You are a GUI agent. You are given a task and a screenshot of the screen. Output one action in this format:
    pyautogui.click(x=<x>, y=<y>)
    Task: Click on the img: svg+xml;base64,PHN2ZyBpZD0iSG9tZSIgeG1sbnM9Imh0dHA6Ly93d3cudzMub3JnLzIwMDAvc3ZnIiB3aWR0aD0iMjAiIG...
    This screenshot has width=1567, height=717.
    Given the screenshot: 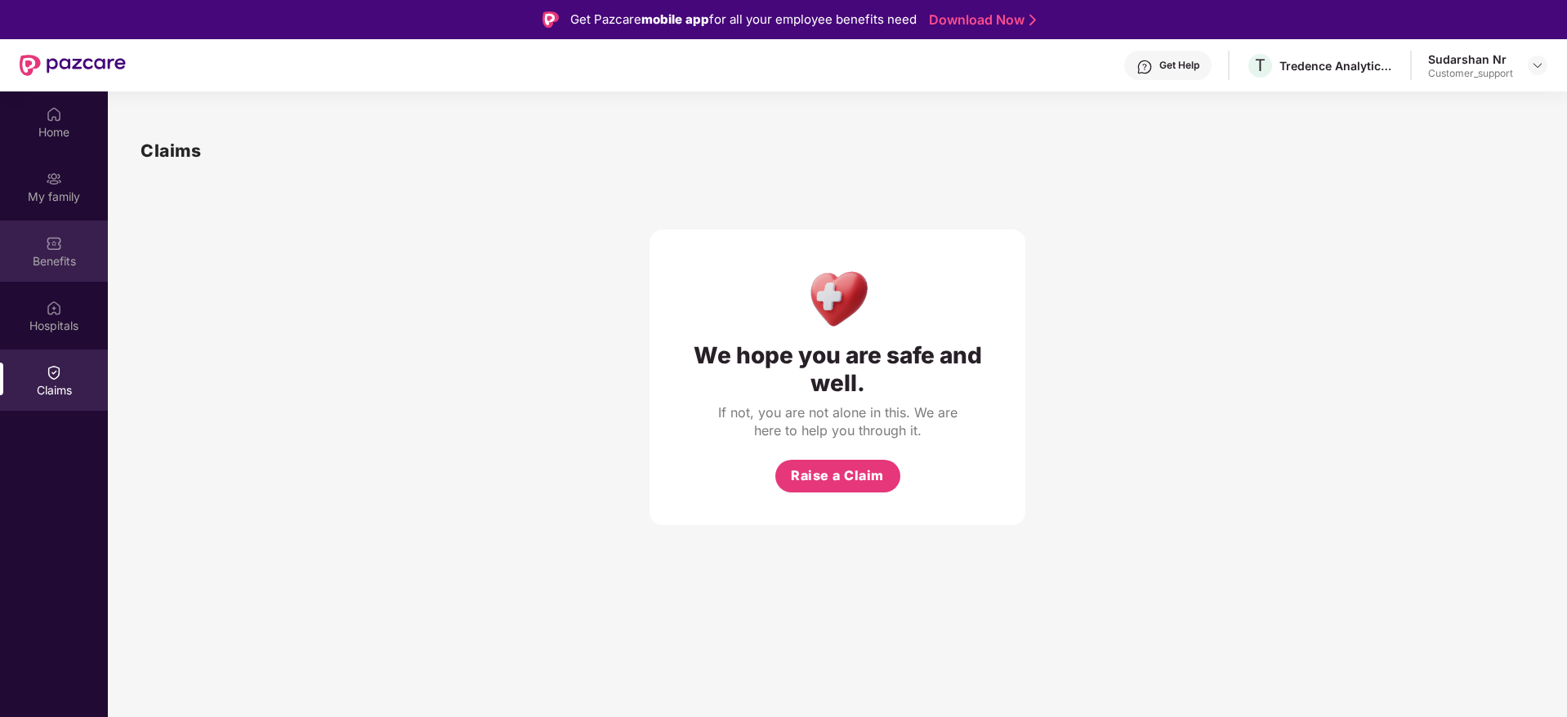 What is the action you would take?
    pyautogui.click(x=54, y=114)
    